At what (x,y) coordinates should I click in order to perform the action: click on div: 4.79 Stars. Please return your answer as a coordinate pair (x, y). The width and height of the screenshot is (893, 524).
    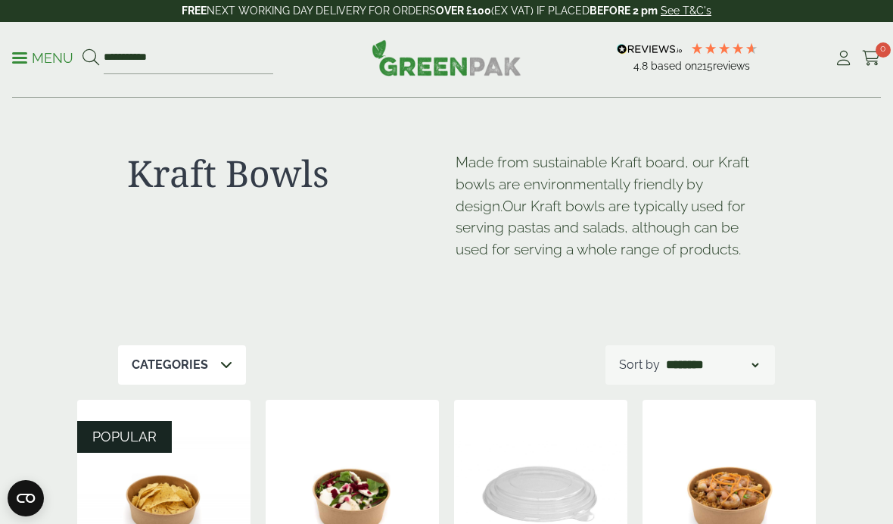
    Looking at the image, I should click on (725, 48).